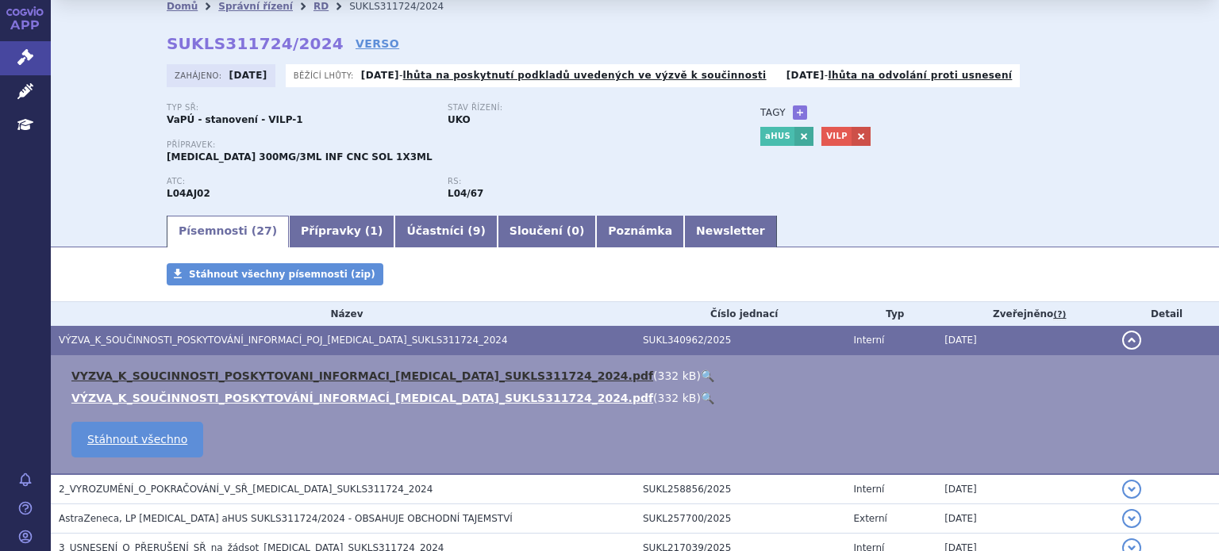 The height and width of the screenshot is (551, 1219). I want to click on span: 1, so click(374, 231).